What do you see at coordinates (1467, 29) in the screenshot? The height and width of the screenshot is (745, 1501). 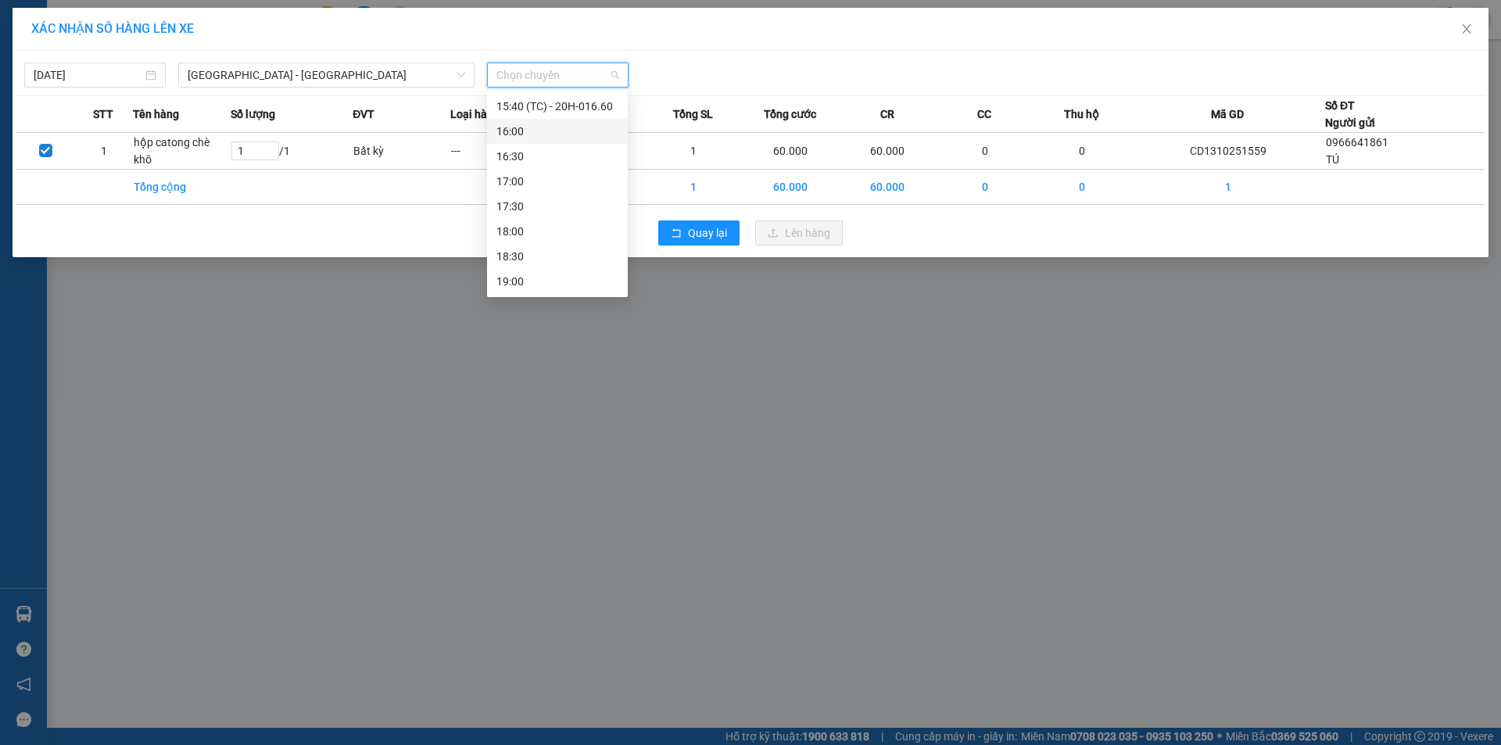 I see `span: close` at bounding box center [1467, 29].